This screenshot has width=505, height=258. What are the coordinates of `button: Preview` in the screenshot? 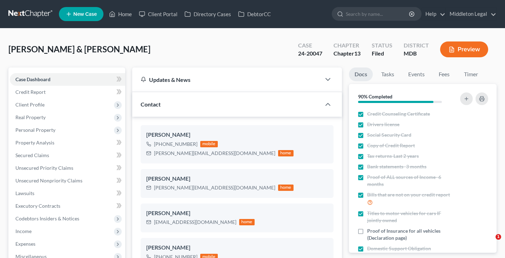 It's located at (464, 49).